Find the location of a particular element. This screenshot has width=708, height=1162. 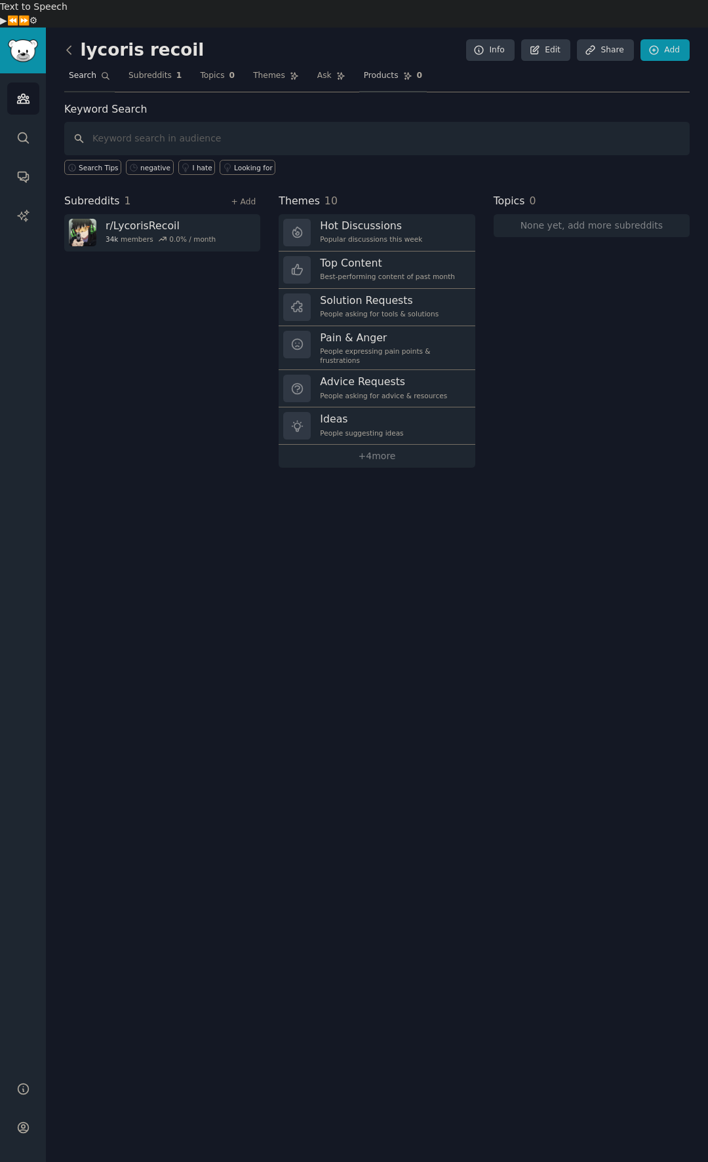

a: Hot DiscussionsPopular discussions this week is located at coordinates (376, 233).